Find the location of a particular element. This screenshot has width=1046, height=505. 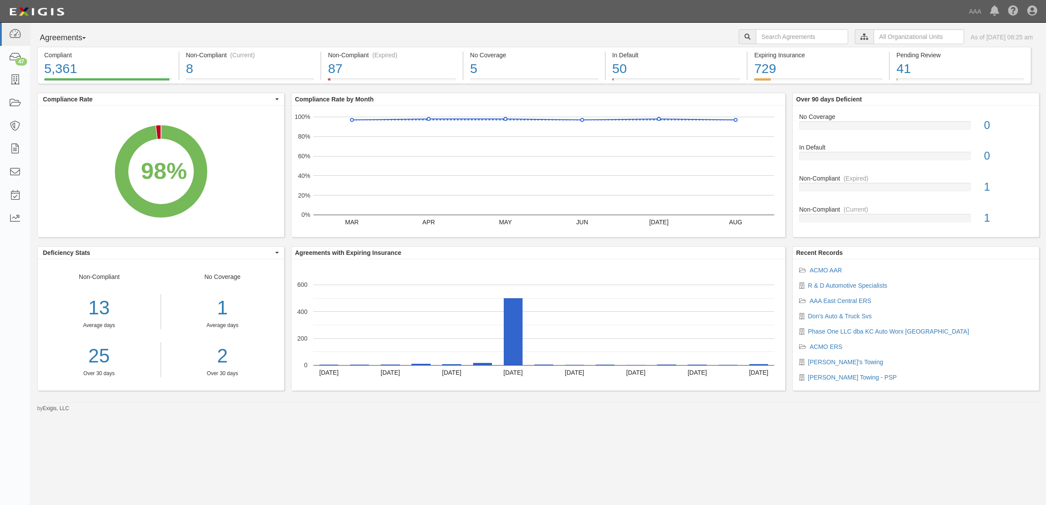

a: Compliant5,361 is located at coordinates (108, 82).